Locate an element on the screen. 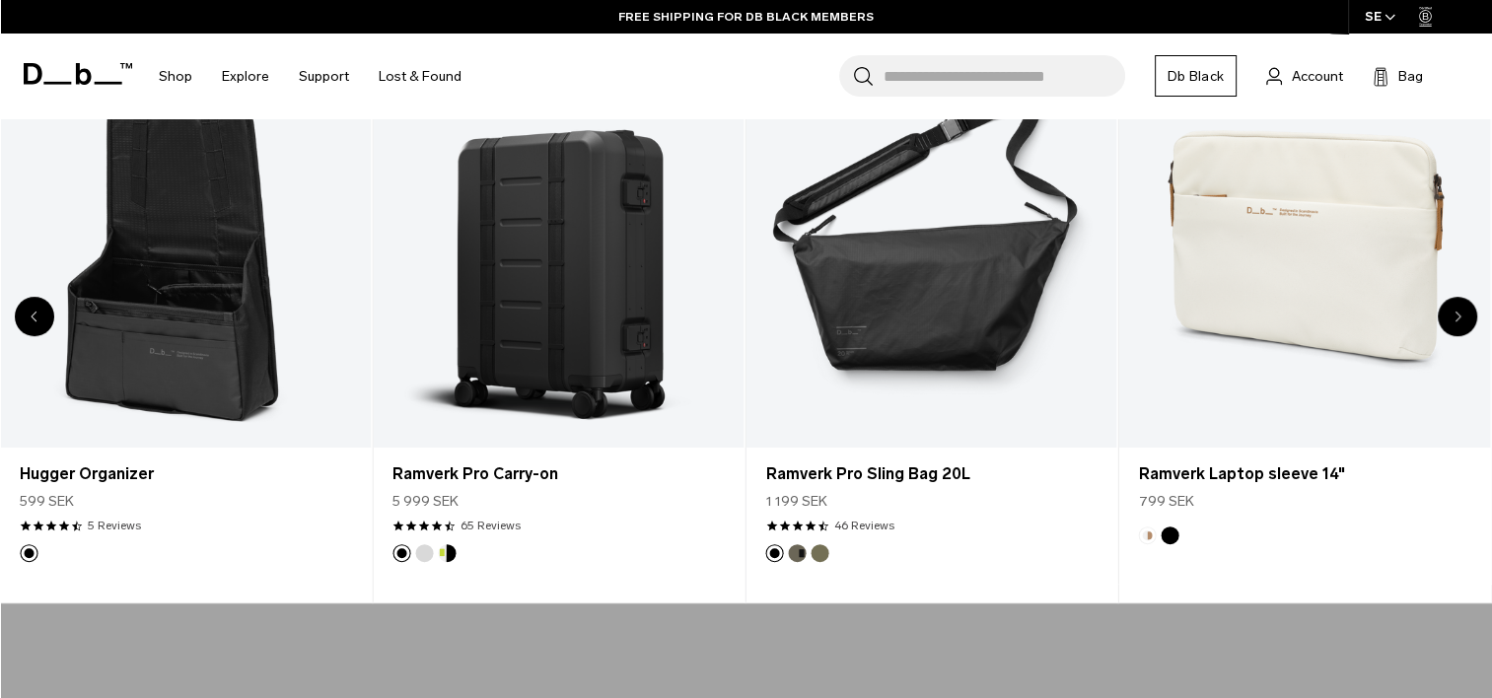 The width and height of the screenshot is (1492, 698). a: Support is located at coordinates (324, 76).